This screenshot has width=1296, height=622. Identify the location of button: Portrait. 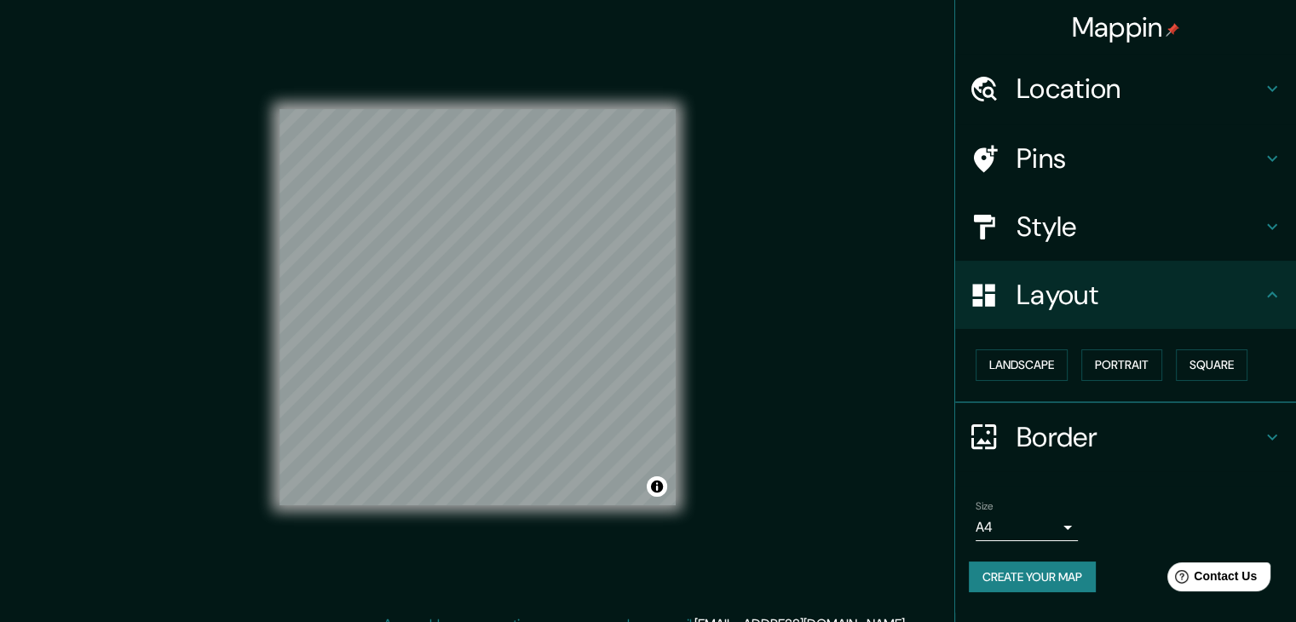
(1121, 365).